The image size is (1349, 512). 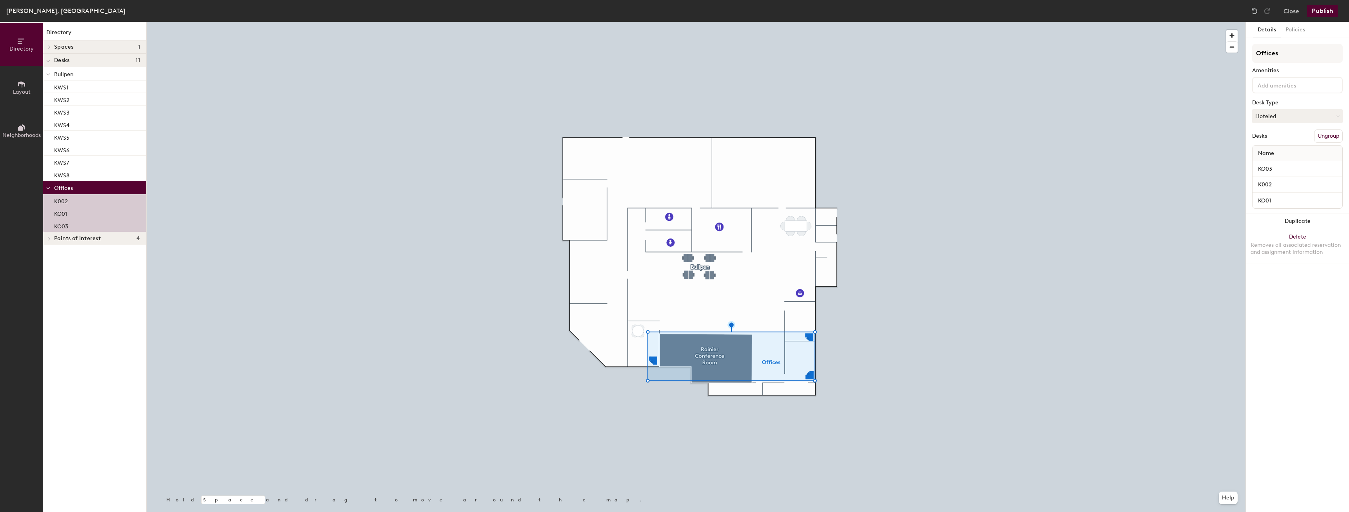 I want to click on span: Neighborhoods, so click(x=22, y=135).